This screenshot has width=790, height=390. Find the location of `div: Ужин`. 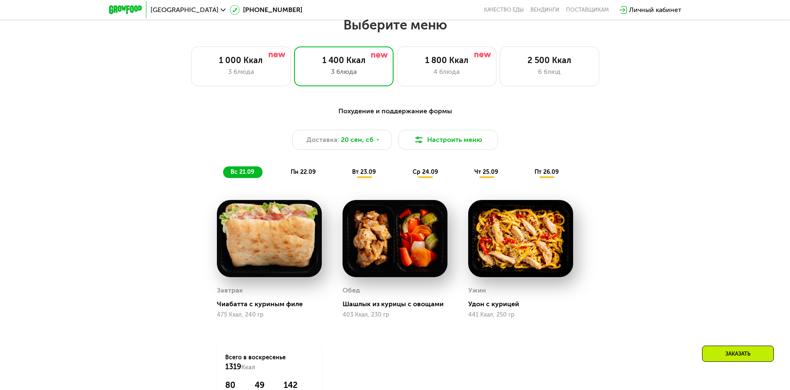

div: Ужин is located at coordinates (477, 290).